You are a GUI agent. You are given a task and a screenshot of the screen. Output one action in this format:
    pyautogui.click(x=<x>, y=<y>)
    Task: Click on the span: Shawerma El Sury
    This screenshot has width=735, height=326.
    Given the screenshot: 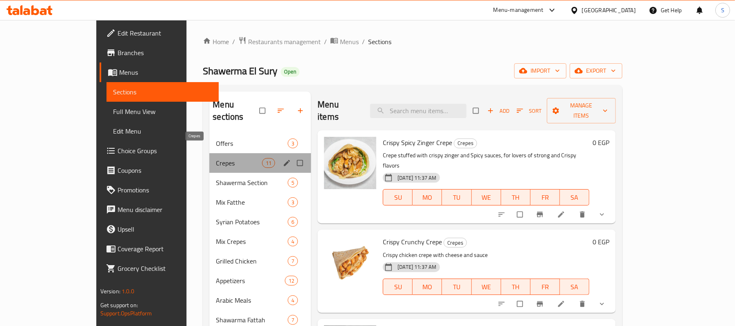 What is the action you would take?
    pyautogui.click(x=240, y=71)
    